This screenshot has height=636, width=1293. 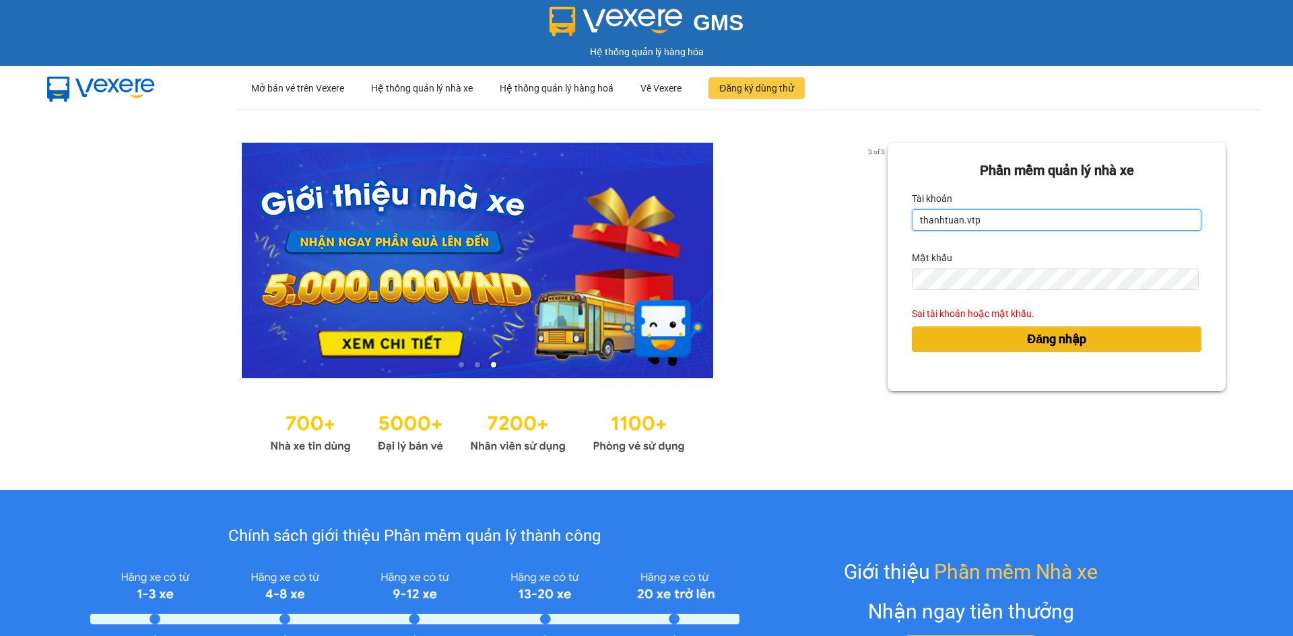 What do you see at coordinates (478, 365) in the screenshot?
I see `li: slide item 2` at bounding box center [478, 365].